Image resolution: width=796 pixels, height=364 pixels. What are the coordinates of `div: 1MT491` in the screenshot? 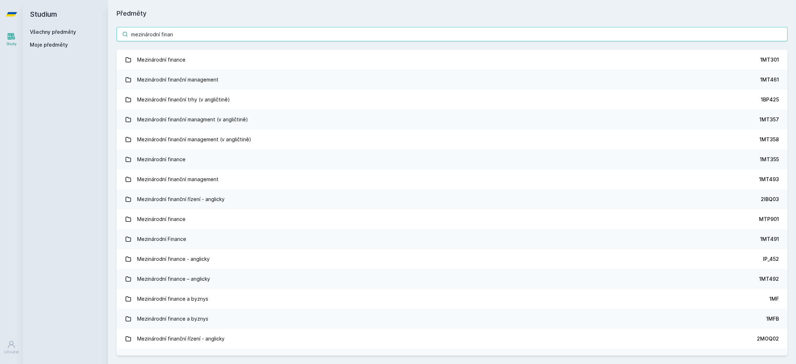 It's located at (769, 239).